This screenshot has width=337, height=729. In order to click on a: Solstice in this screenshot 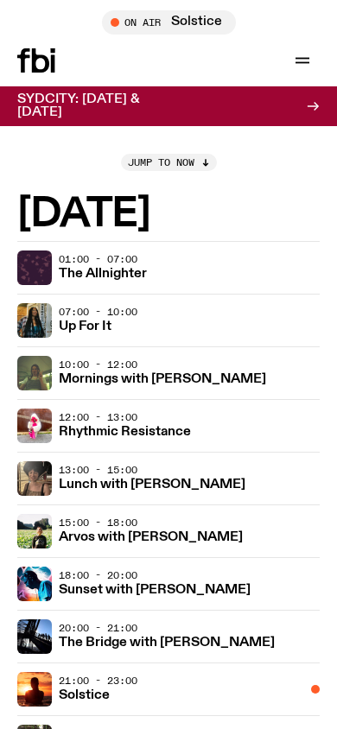, I will do `click(84, 694)`.